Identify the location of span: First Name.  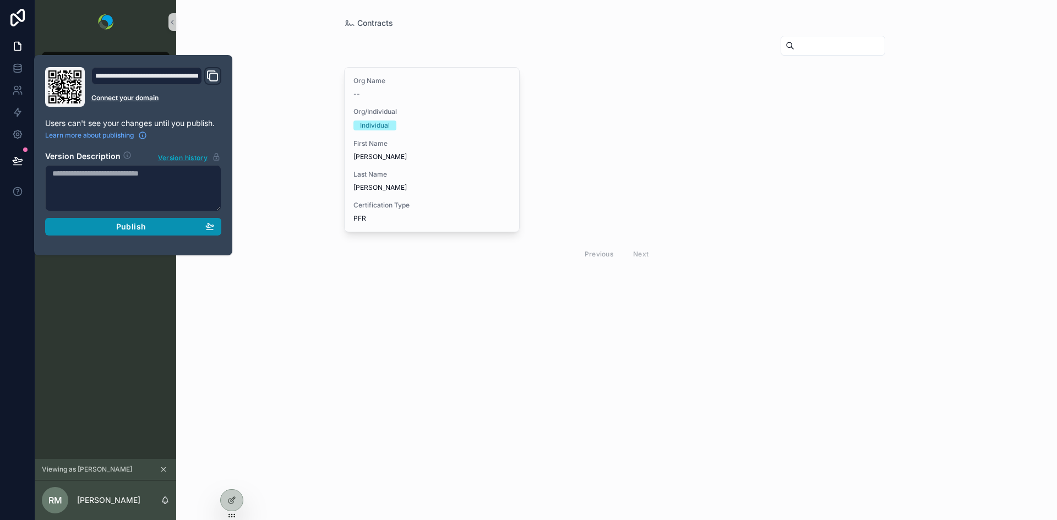
(432, 144).